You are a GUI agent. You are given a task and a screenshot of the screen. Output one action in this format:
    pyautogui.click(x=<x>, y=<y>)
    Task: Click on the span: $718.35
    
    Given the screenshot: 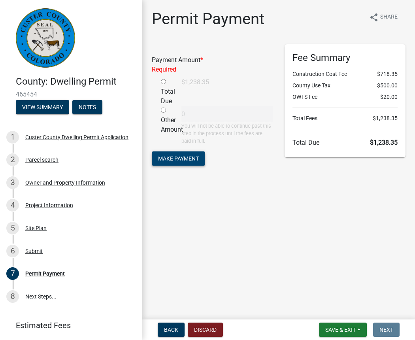 What is the action you would take?
    pyautogui.click(x=387, y=74)
    